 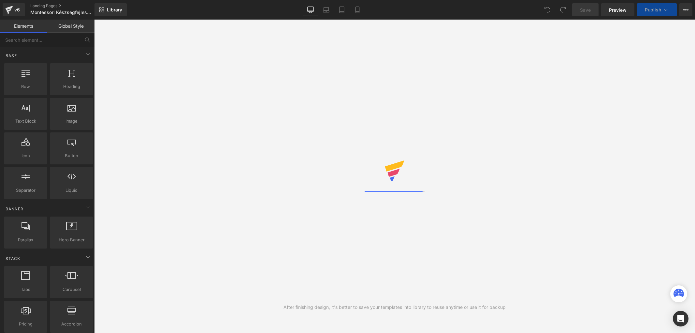 What do you see at coordinates (110, 10) in the screenshot?
I see `a: New Library` at bounding box center [110, 10].